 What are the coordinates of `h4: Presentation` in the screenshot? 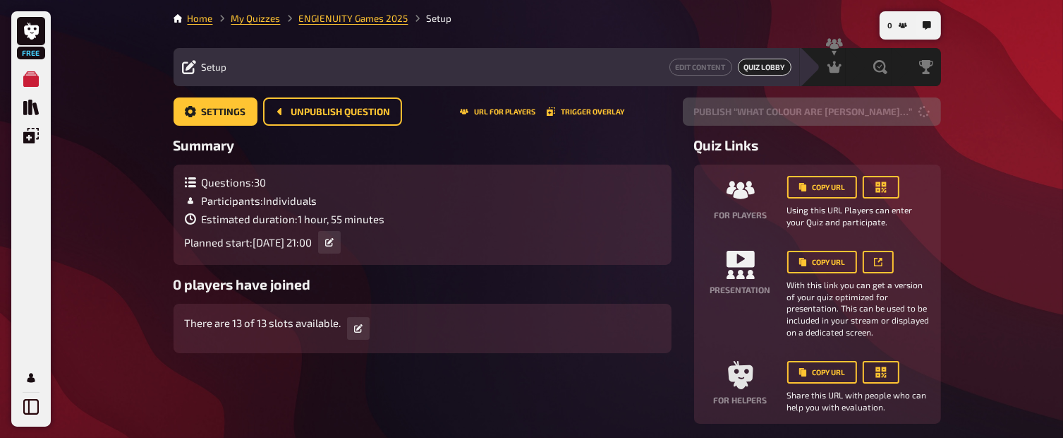 It's located at (741, 289).